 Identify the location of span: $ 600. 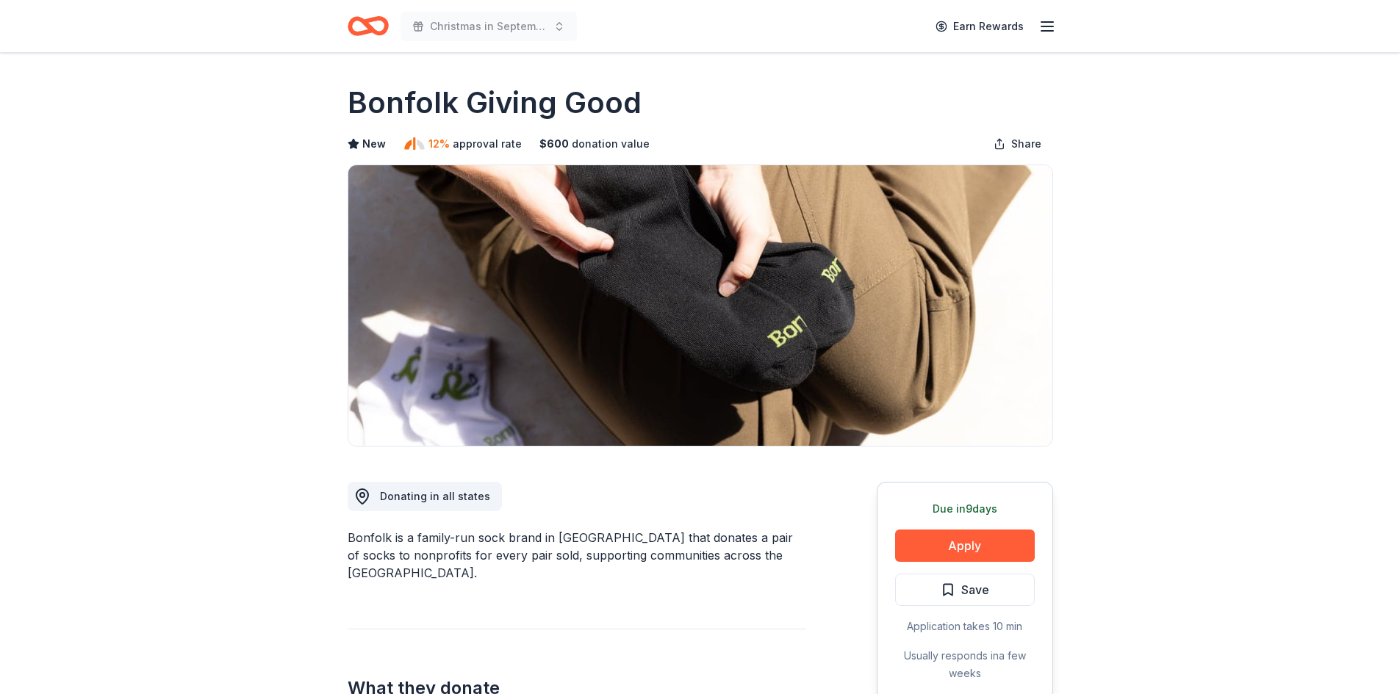
(554, 144).